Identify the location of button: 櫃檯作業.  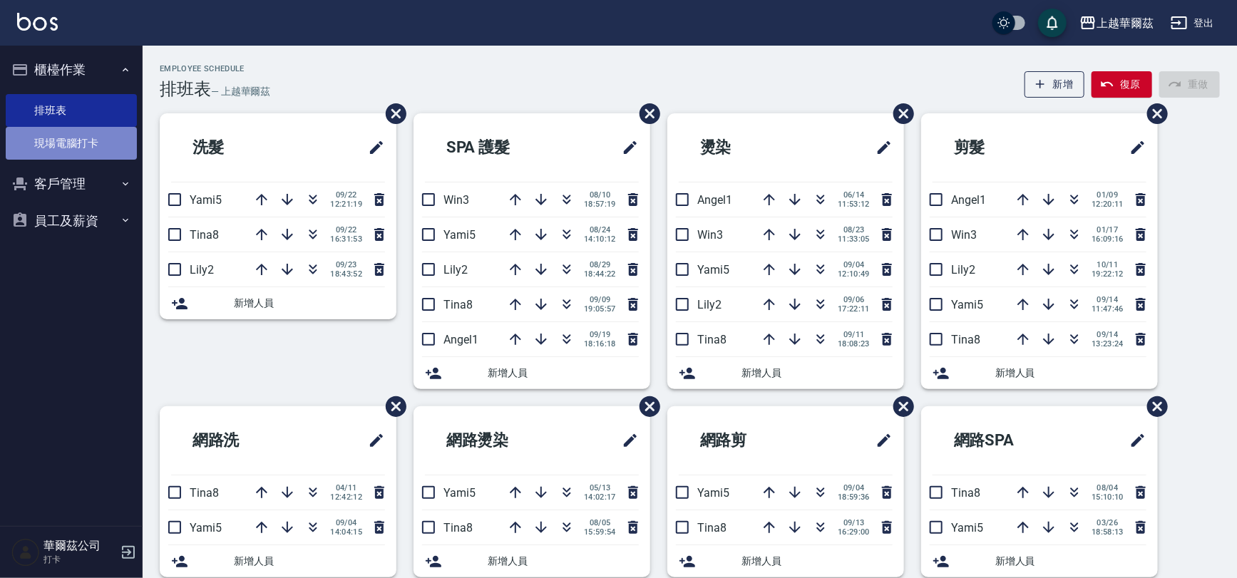
(71, 70).